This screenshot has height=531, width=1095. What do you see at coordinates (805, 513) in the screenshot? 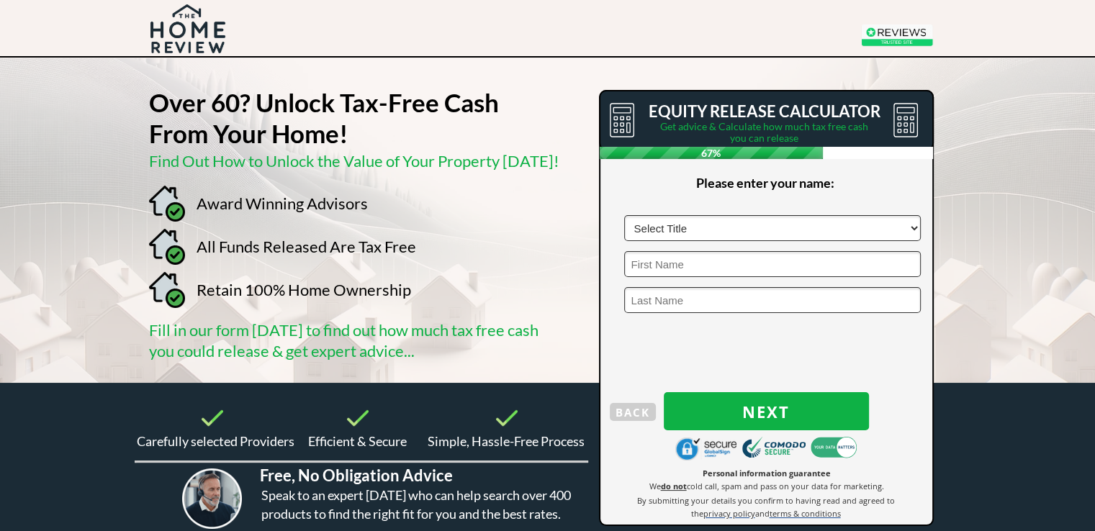
I see `a: terms & conditions` at bounding box center [805, 513].